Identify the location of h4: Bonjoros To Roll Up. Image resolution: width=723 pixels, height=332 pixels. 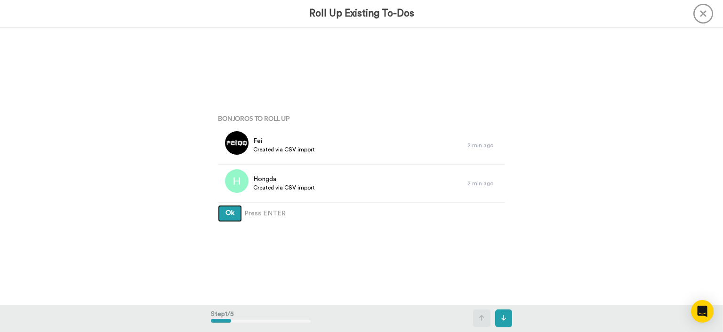
(362, 118).